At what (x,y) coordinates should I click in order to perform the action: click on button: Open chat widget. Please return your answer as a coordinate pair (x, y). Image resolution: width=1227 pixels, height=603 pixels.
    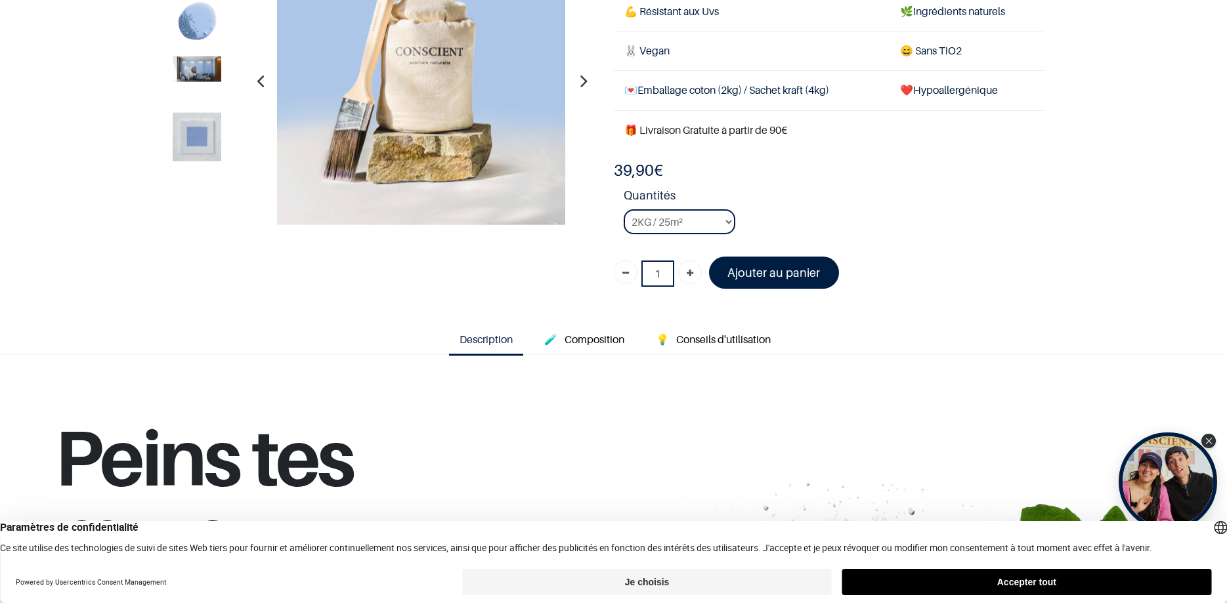
    Looking at the image, I should click on (31, 31).